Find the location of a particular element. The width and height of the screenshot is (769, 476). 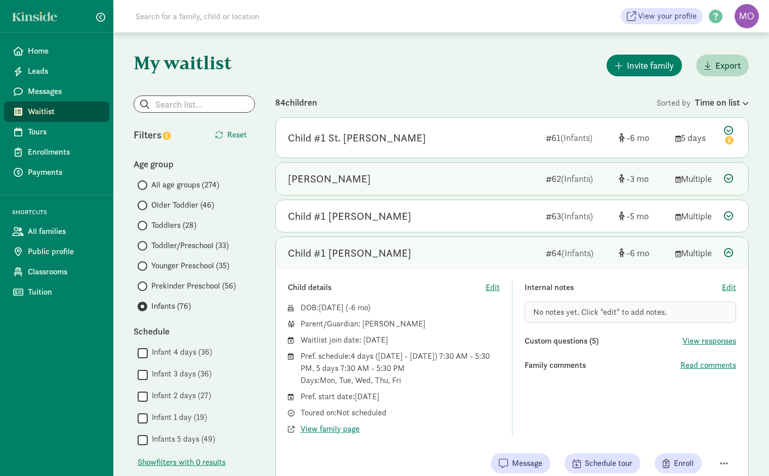

span: Classrooms is located at coordinates (64, 272).